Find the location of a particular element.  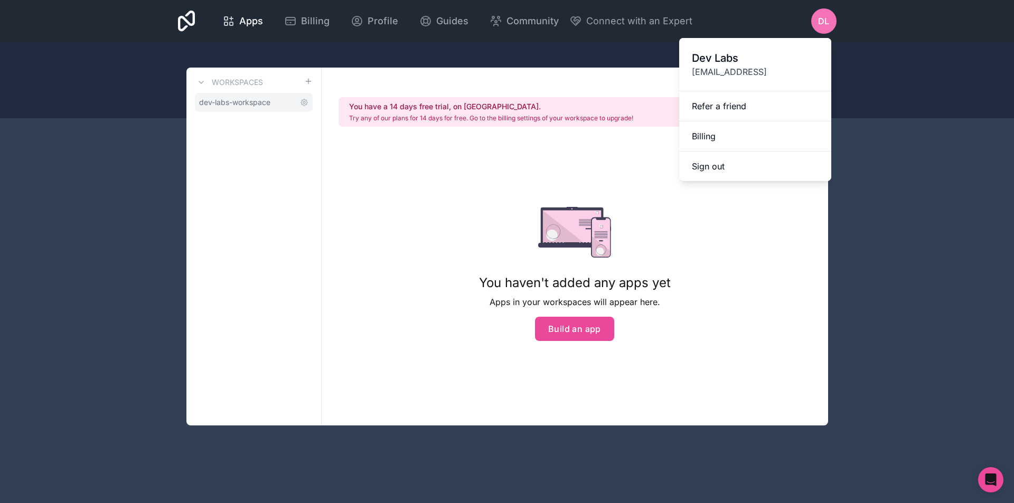

p: Try any of our plans for 14 days for free. Go to the billing settings of your workspace to upgrade! is located at coordinates (491, 118).